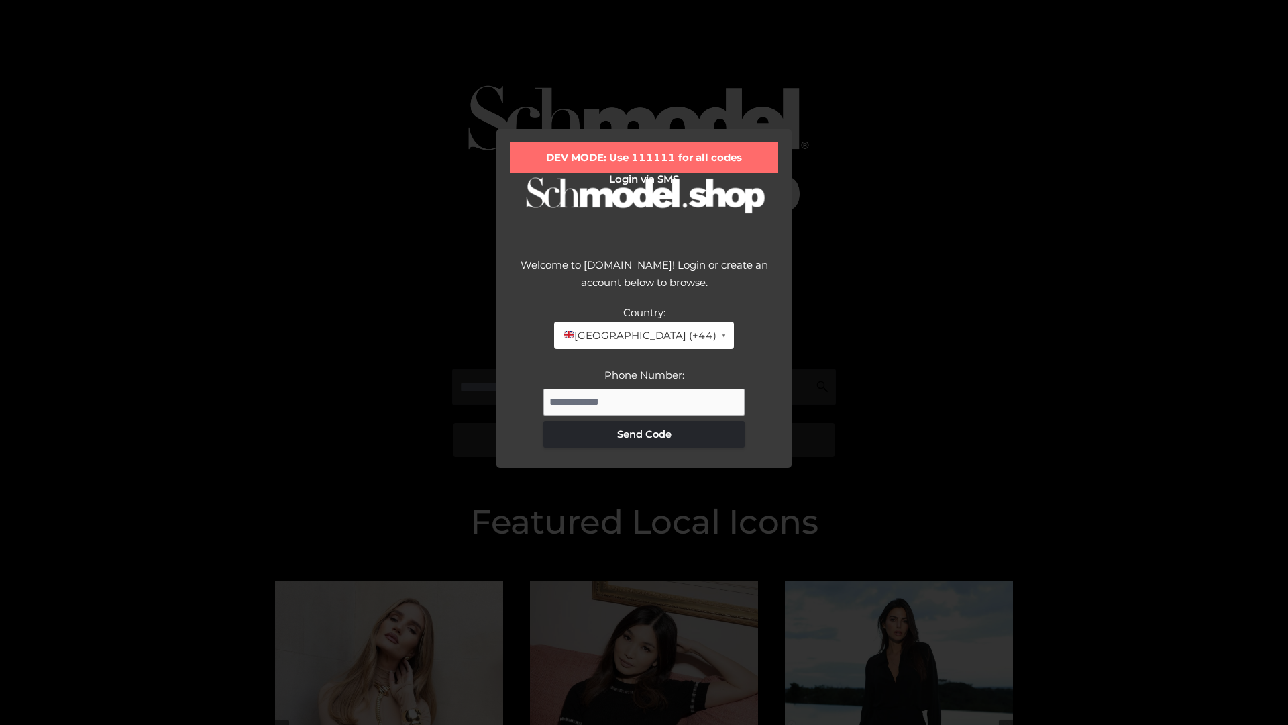 The height and width of the screenshot is (725, 1288). I want to click on button: Send Code, so click(644, 434).